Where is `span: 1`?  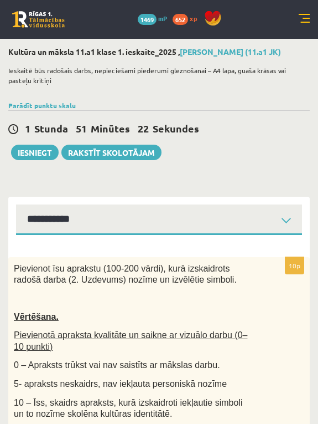 span: 1 is located at coordinates (28, 128).